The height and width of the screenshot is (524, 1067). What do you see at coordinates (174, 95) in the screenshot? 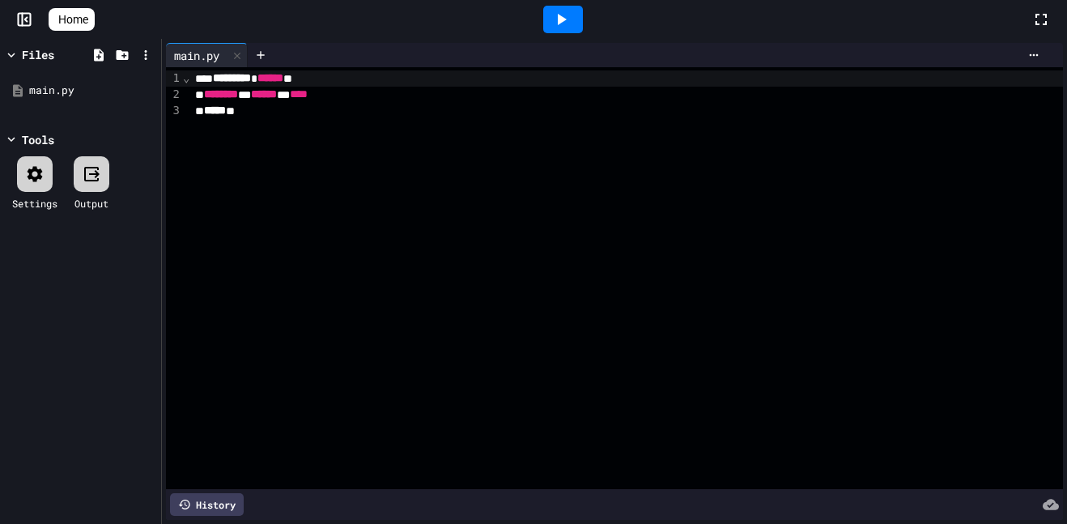
I see `div: 2` at bounding box center [174, 95].